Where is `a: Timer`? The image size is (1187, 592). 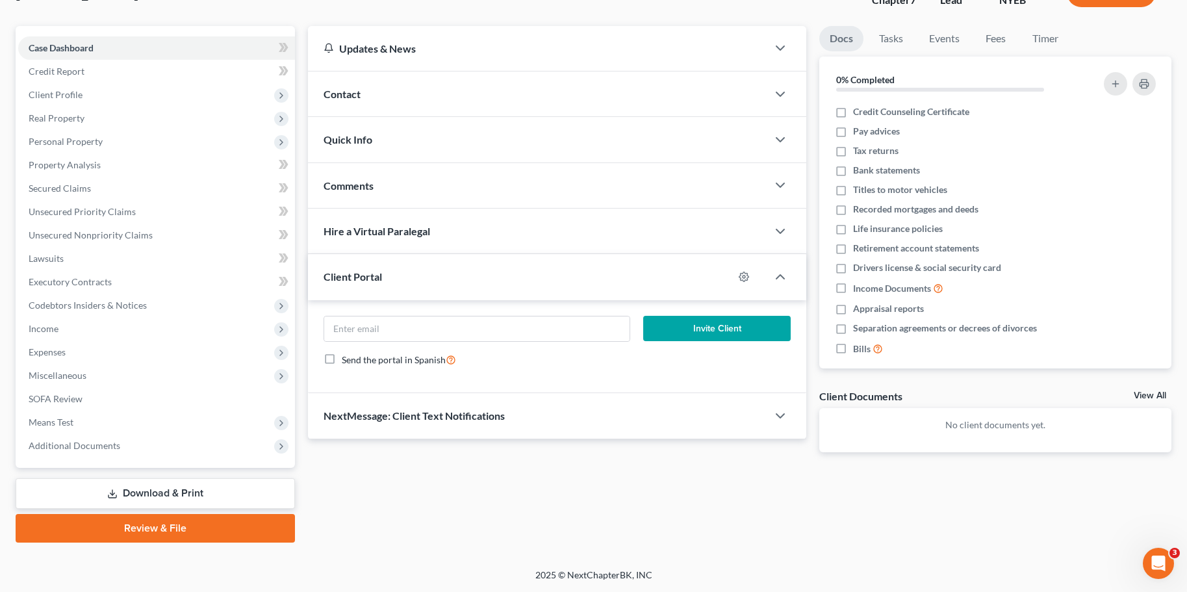 a: Timer is located at coordinates (1046, 38).